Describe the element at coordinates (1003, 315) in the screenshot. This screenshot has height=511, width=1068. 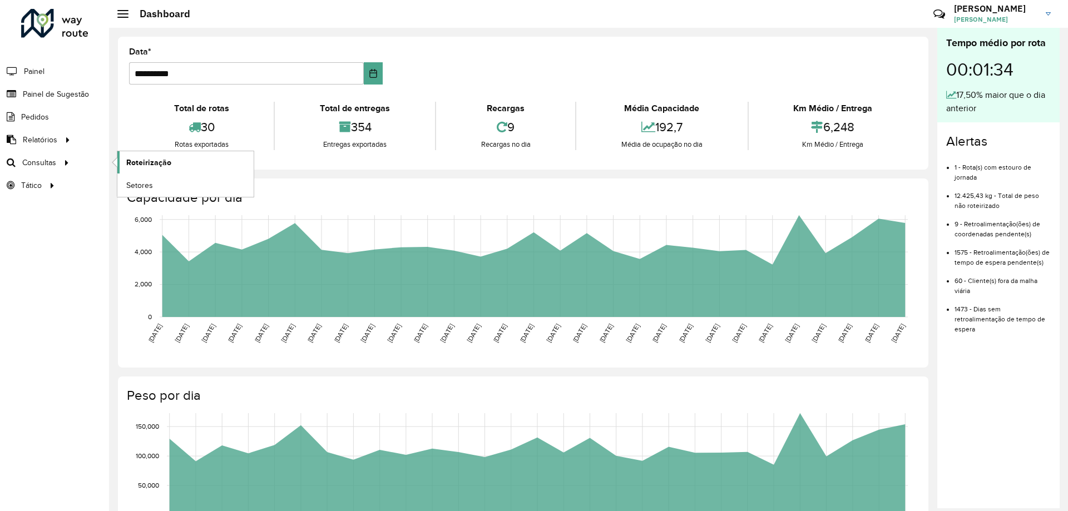
I see `li: 1473 - Dias sem retroalimentação de tempo de espera` at that location.